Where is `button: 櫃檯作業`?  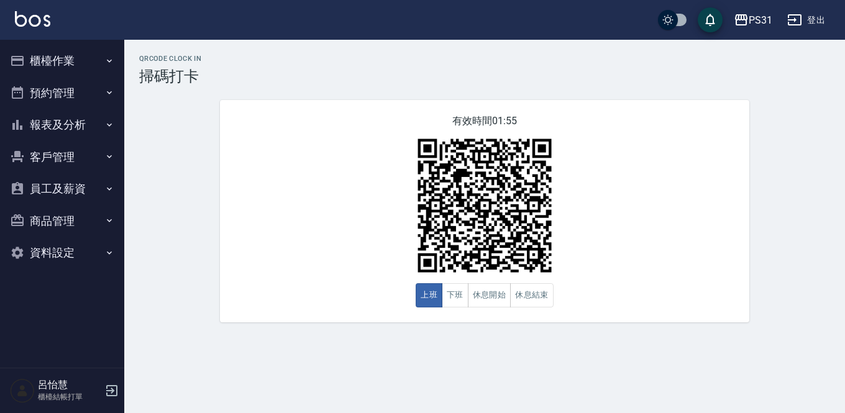
button: 櫃檯作業 is located at coordinates (62, 61).